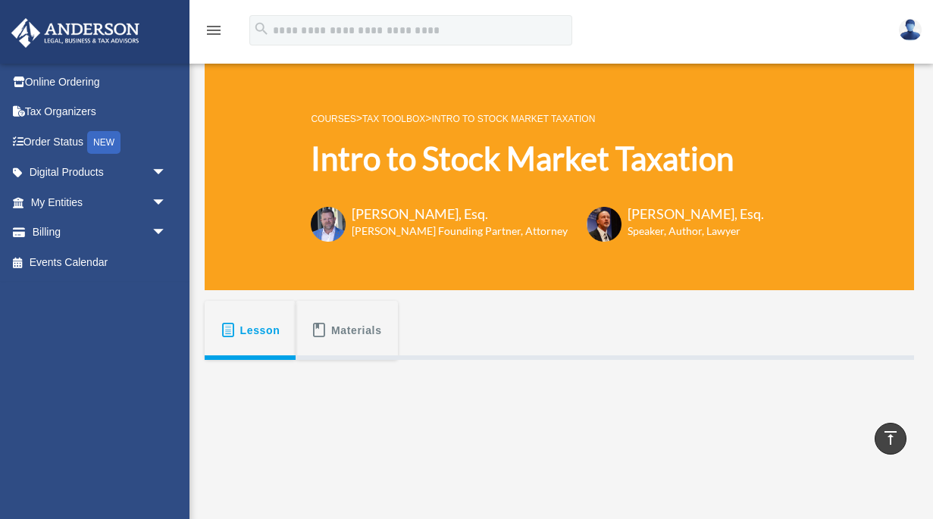 This screenshot has width=933, height=519. I want to click on img: Scott-Estill-Headshot.png, so click(604, 224).